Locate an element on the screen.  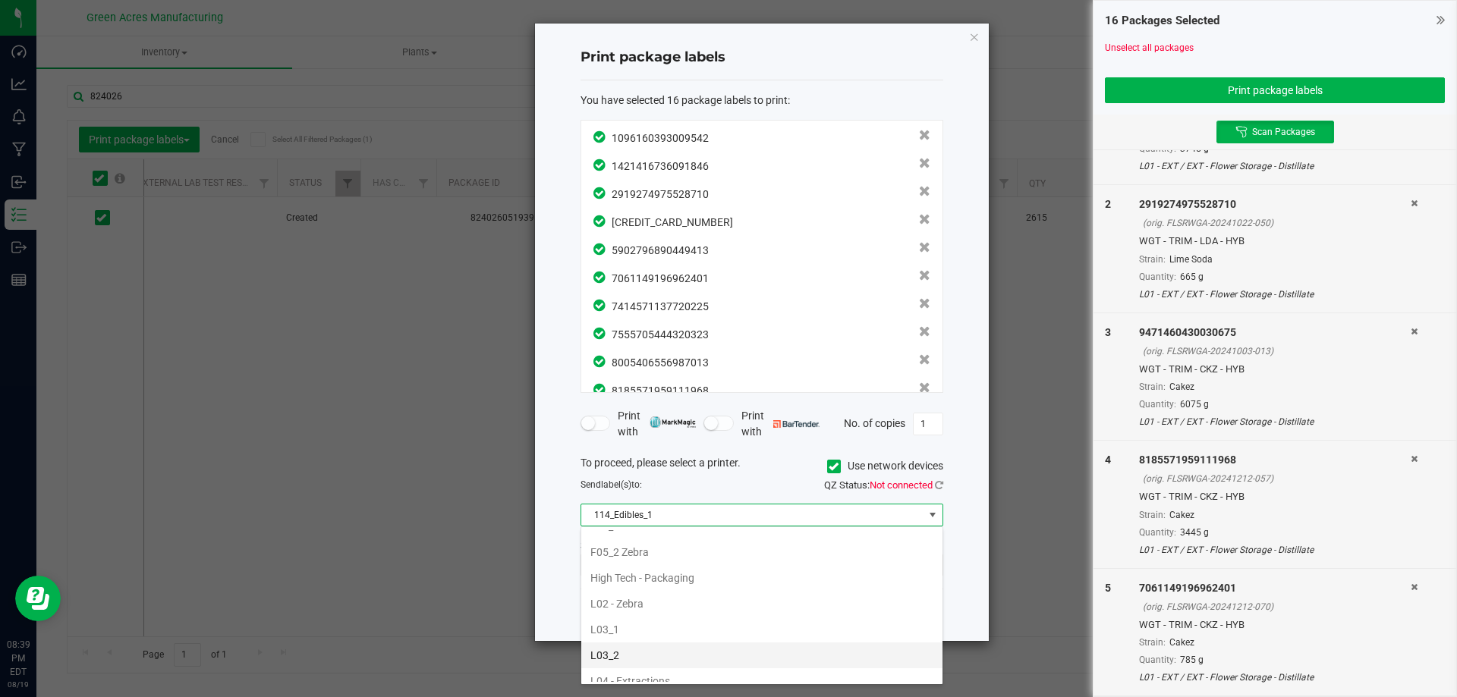
li: L02 - Zebra is located at coordinates (762, 604).